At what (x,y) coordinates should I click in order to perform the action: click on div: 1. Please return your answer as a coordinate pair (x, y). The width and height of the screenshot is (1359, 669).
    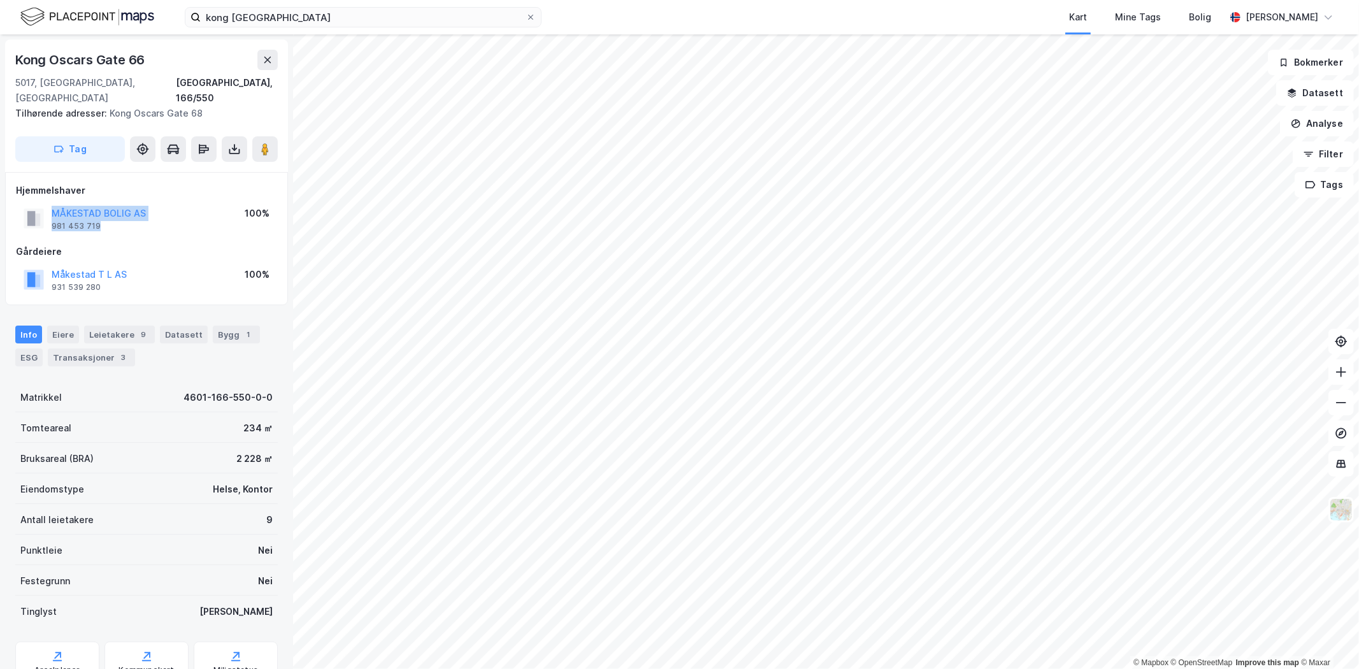
    Looking at the image, I should click on (248, 334).